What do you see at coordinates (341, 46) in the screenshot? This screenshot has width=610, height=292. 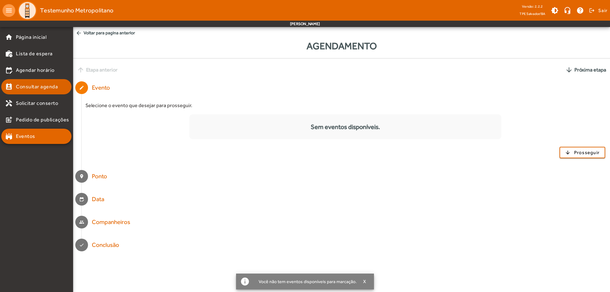 I see `span: Agendamento` at bounding box center [341, 46].